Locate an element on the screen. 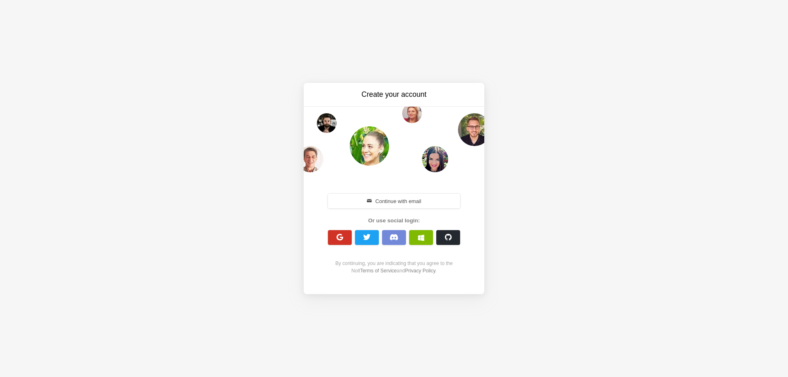  button: Continue with email is located at coordinates (394, 201).